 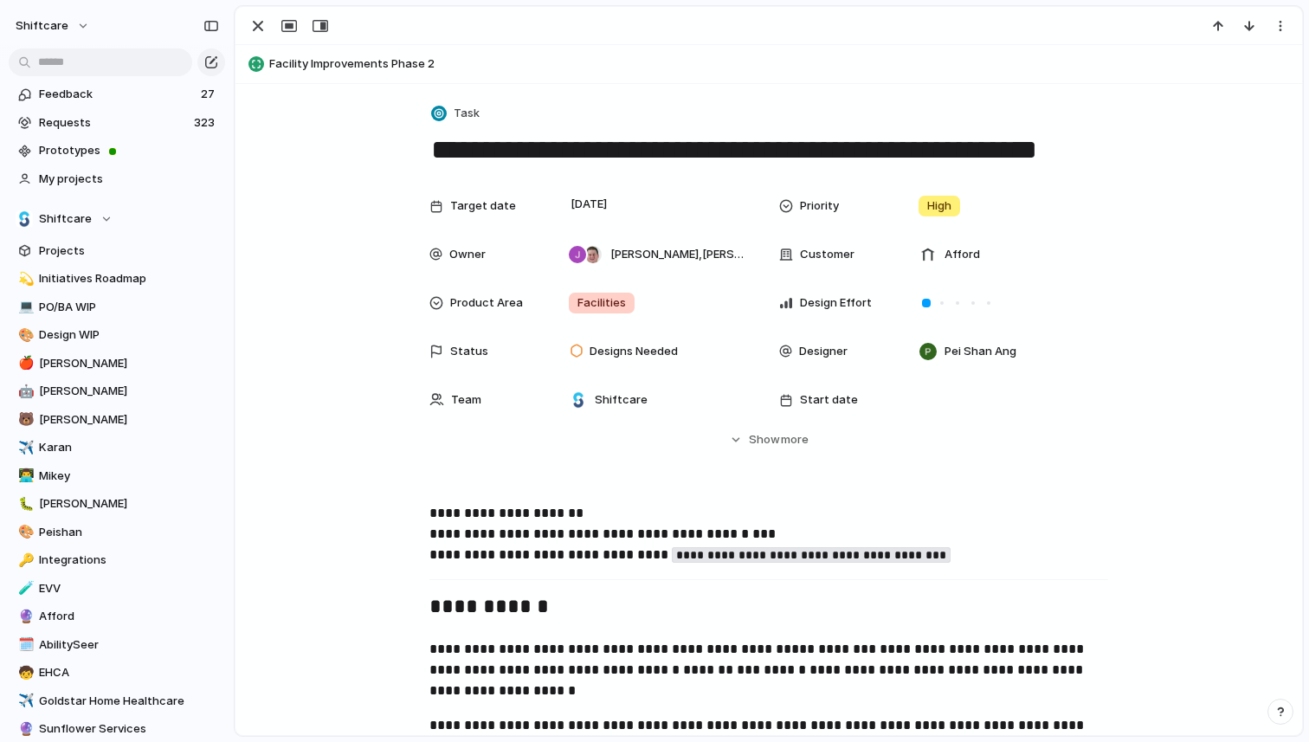 What do you see at coordinates (117, 179) in the screenshot?
I see `a: My projects` at bounding box center [117, 179].